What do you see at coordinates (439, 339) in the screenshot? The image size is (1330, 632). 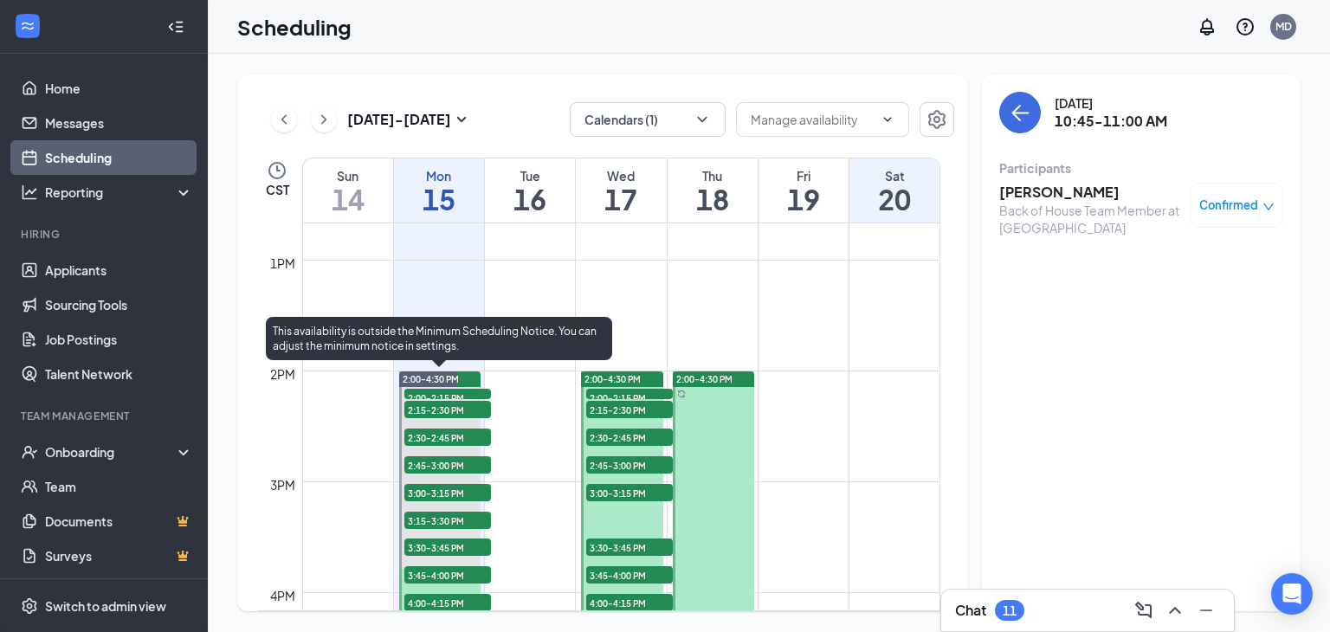 I see `div: This availability is outside the Minimum Scheduling Notice. You can adjust the minimum notice in ...` at bounding box center [439, 339].